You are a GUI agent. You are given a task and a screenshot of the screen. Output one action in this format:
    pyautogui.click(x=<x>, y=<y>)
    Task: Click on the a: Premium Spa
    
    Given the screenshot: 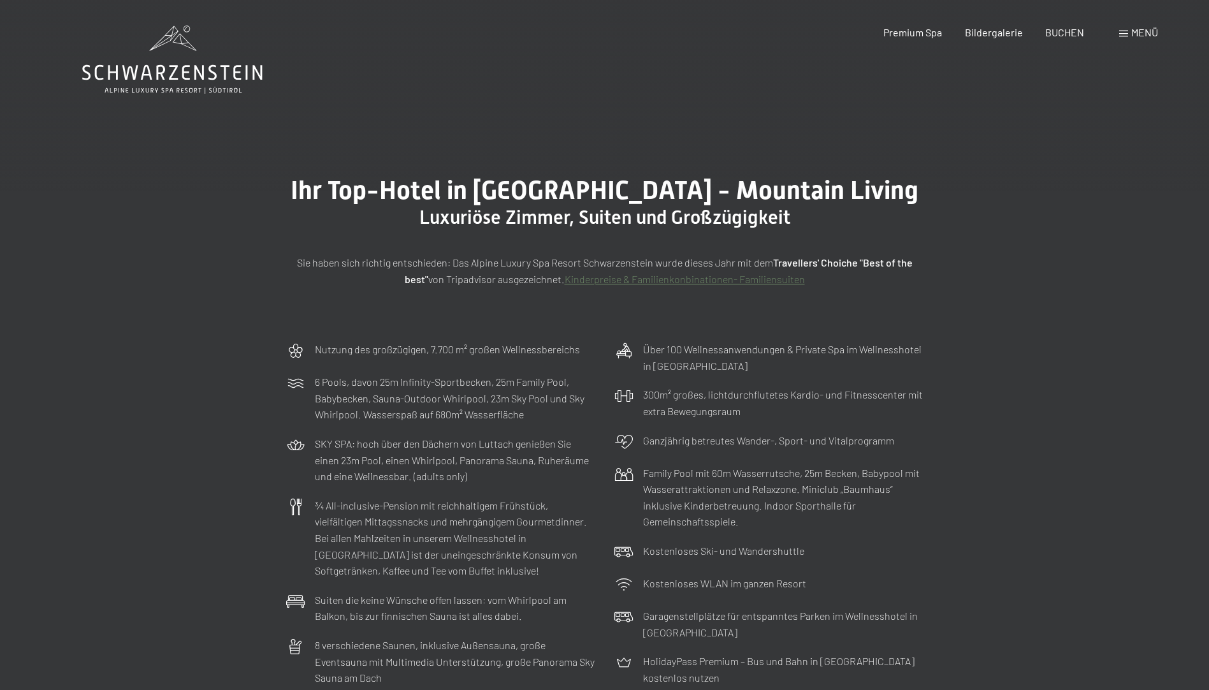 What is the action you would take?
    pyautogui.click(x=913, y=32)
    